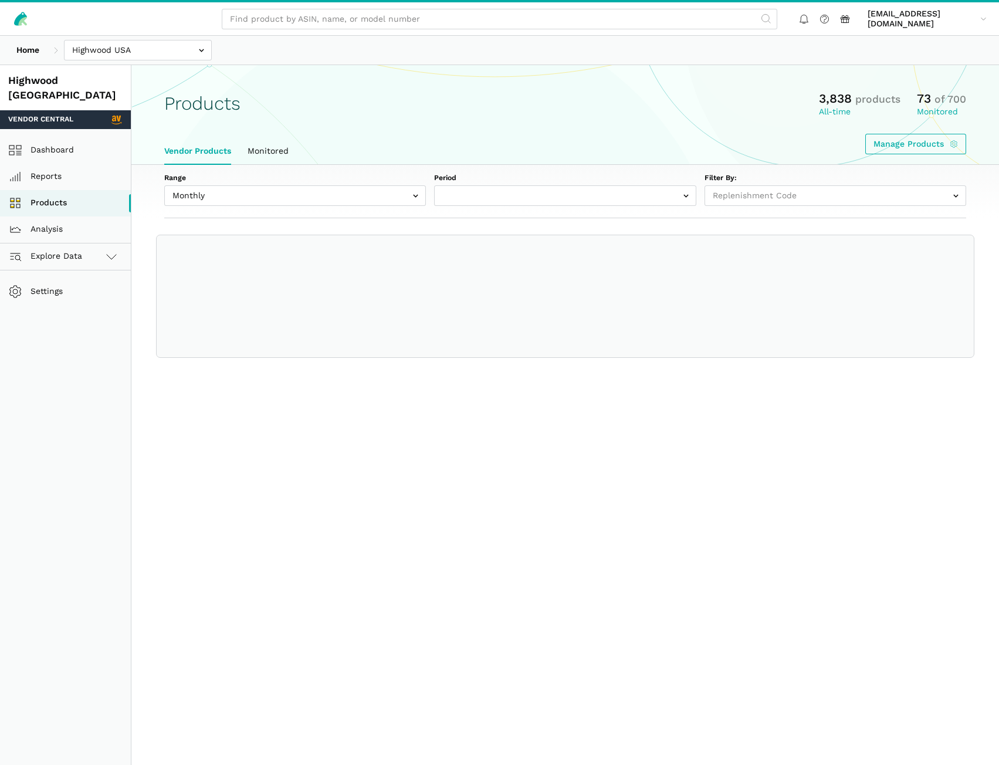  What do you see at coordinates (835, 178) in the screenshot?
I see `label: Filter By:` at bounding box center [835, 178].